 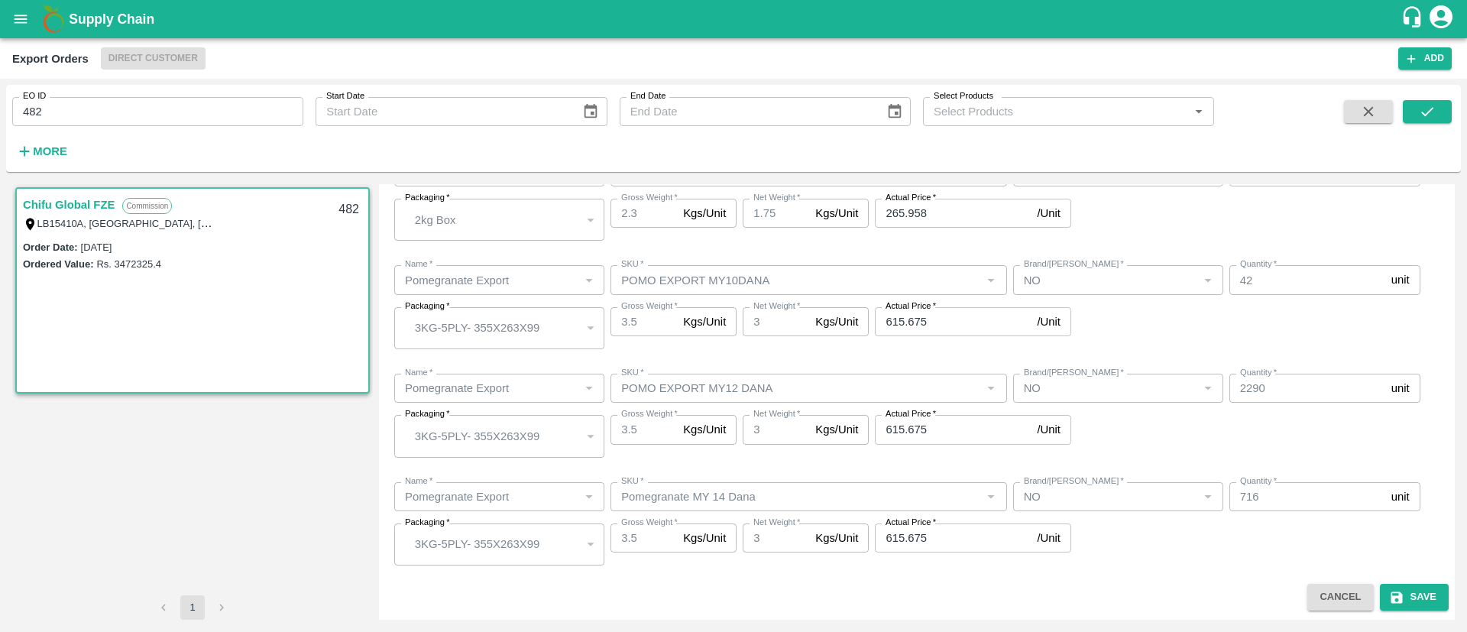 I want to click on label: Start Date, so click(x=345, y=96).